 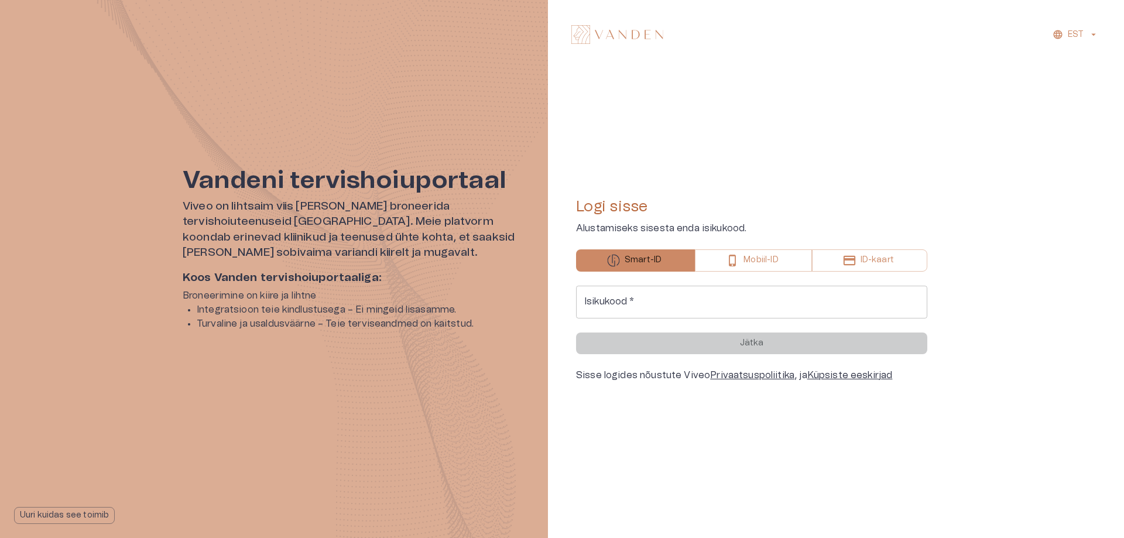 I want to click on p: Mobiil-ID, so click(x=760, y=260).